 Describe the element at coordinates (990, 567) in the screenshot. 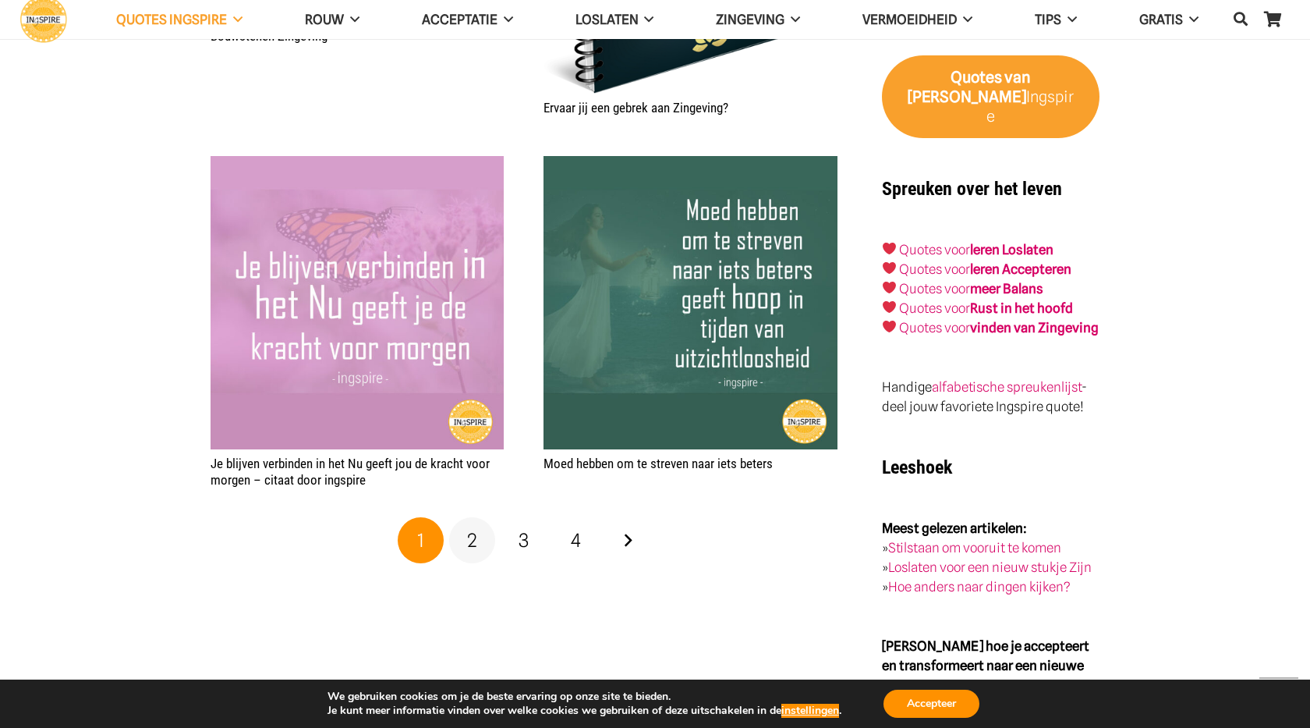

I see `a: Loslaten voor een nieuw stukje Zijn` at that location.